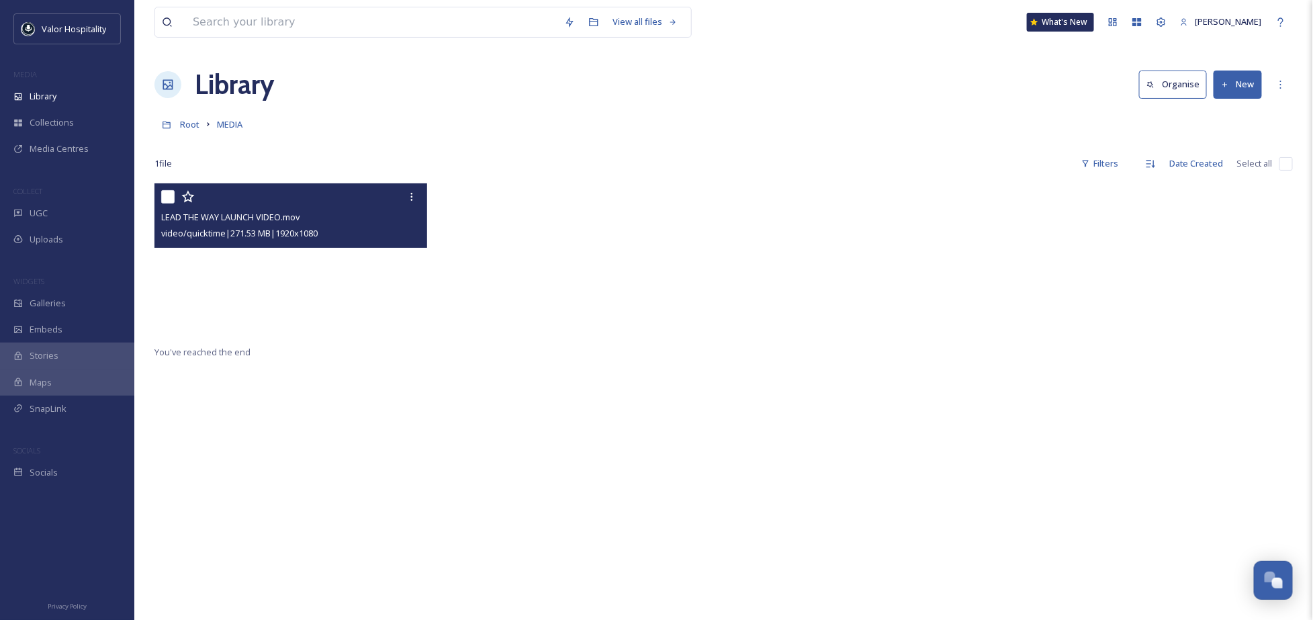  Describe the element at coordinates (1254, 163) in the screenshot. I see `span: Select all` at that location.